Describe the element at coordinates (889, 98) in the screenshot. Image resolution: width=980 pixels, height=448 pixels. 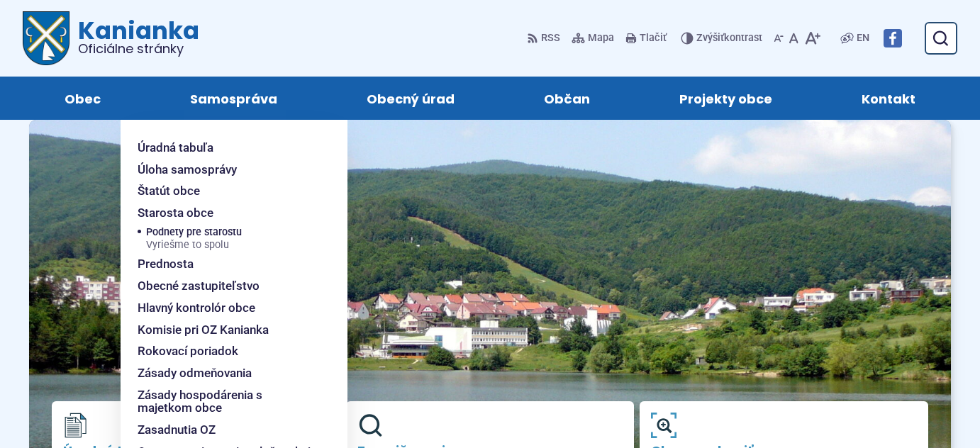
I see `span: Kontakt` at that location.